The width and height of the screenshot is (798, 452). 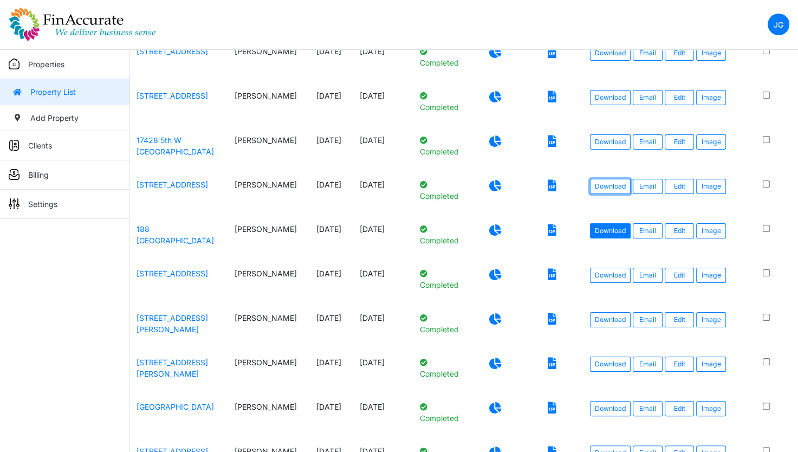 I want to click on p: Billing, so click(x=38, y=174).